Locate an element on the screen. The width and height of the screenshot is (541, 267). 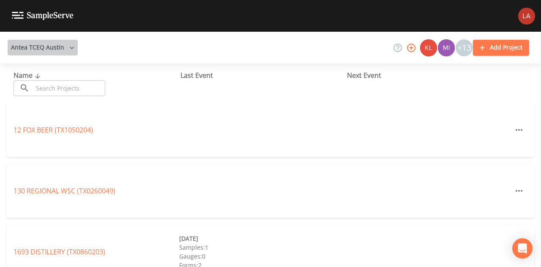
button: Antea TCEQ Austin is located at coordinates (43, 47).